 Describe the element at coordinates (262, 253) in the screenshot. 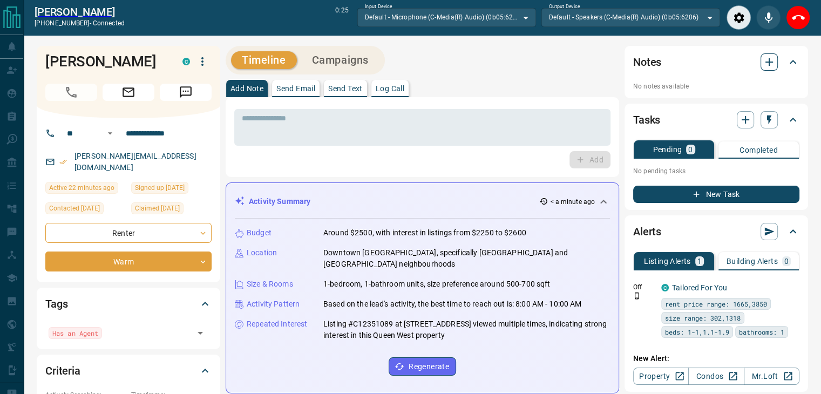

I see `p: Location` at that location.